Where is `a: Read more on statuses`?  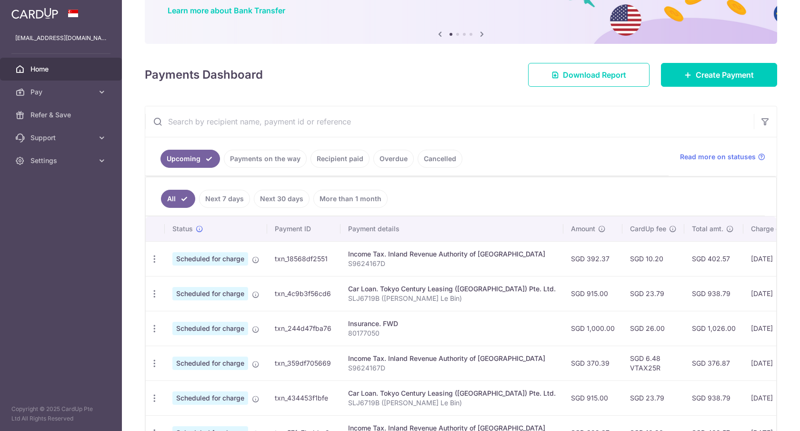
a: Read more on statuses is located at coordinates (723, 157).